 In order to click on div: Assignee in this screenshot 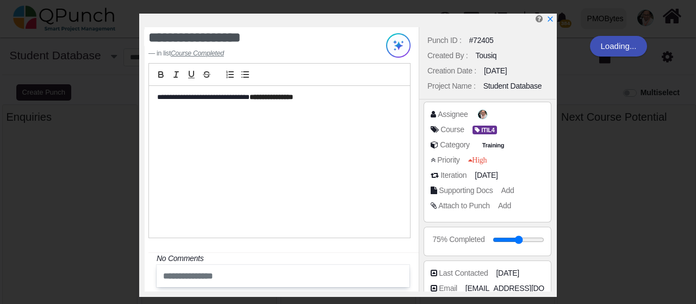, I will do `click(452, 114)`.